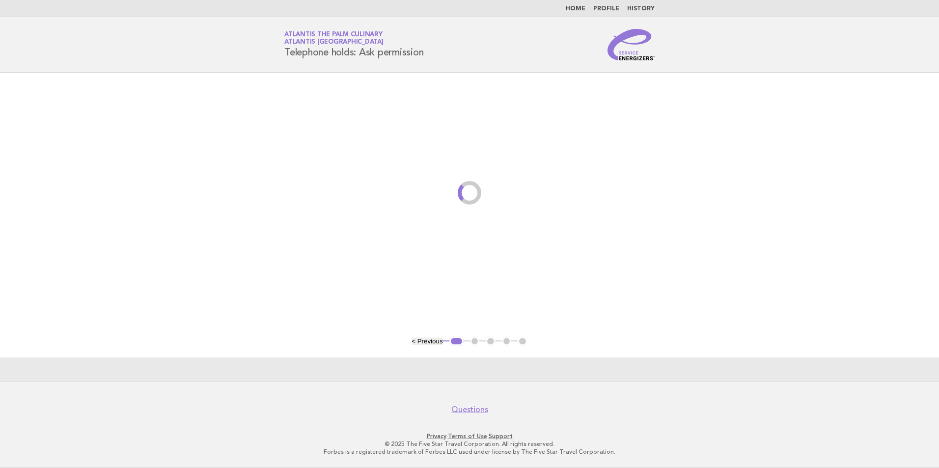  Describe the element at coordinates (500, 436) in the screenshot. I see `a: Support` at that location.